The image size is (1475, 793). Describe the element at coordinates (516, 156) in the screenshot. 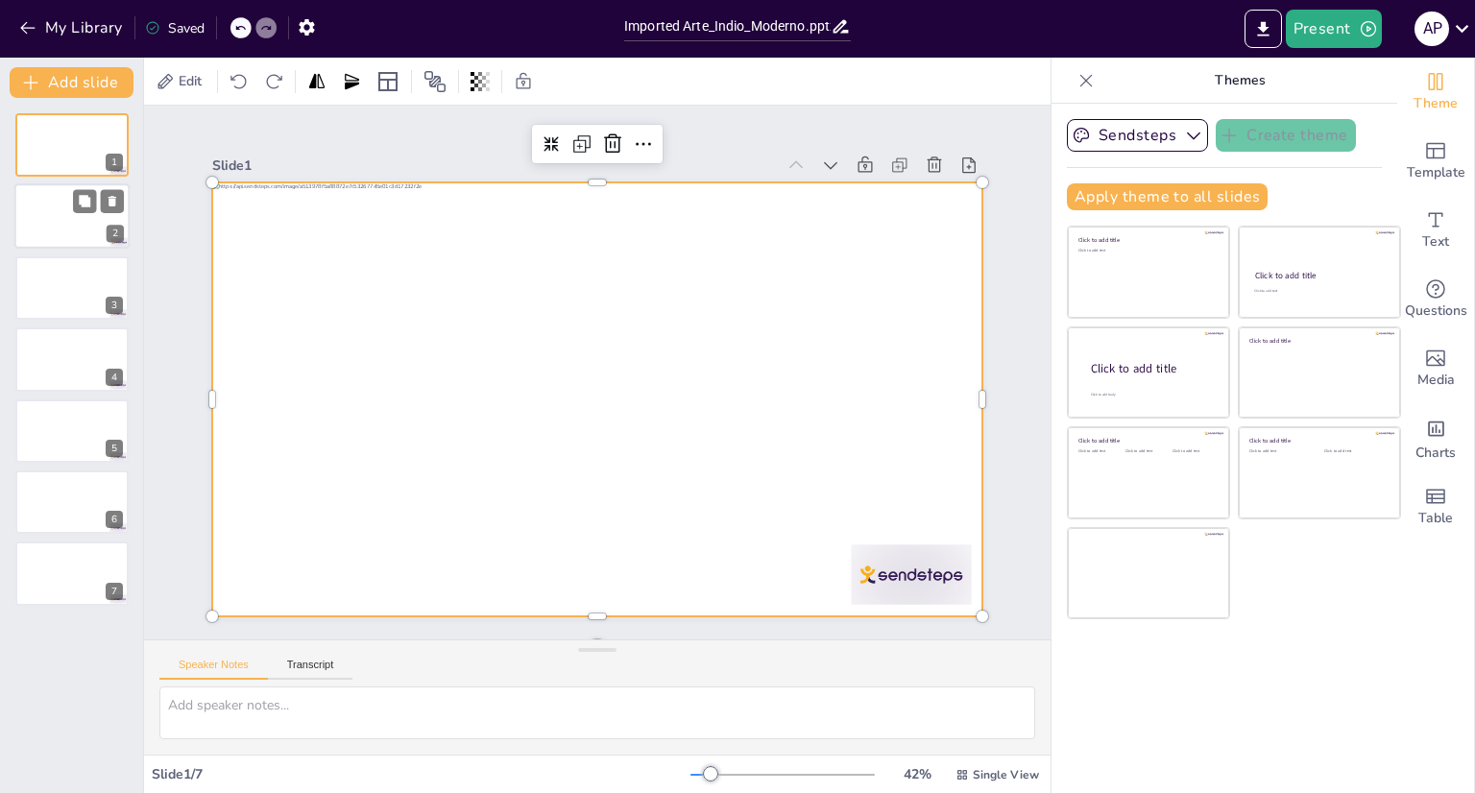

I see `div: Slide 1` at that location.